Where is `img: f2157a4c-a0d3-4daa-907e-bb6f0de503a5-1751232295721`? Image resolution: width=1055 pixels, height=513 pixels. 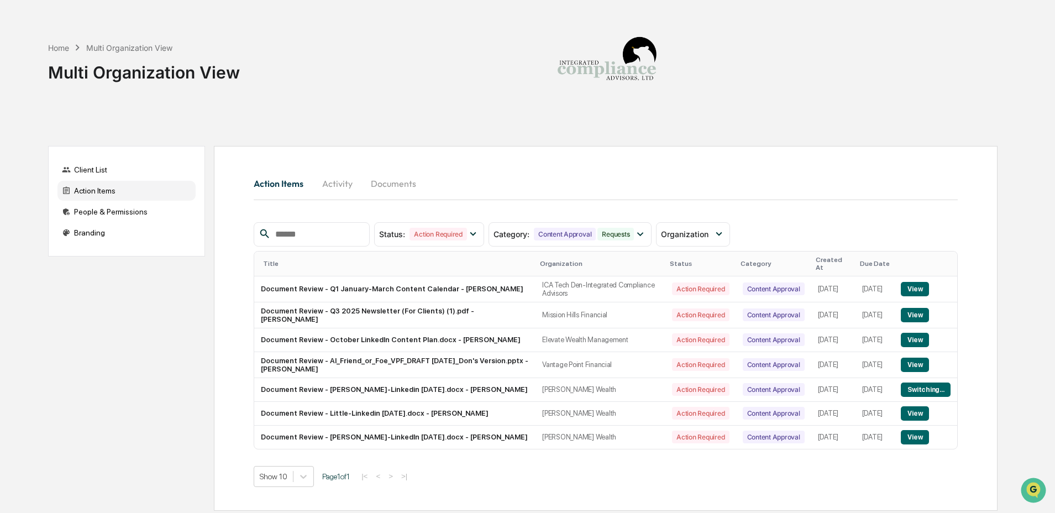
img: f2157a4c-a0d3-4daa-907e-bb6f0de503a5-1751232295721 is located at coordinates (14, 14).